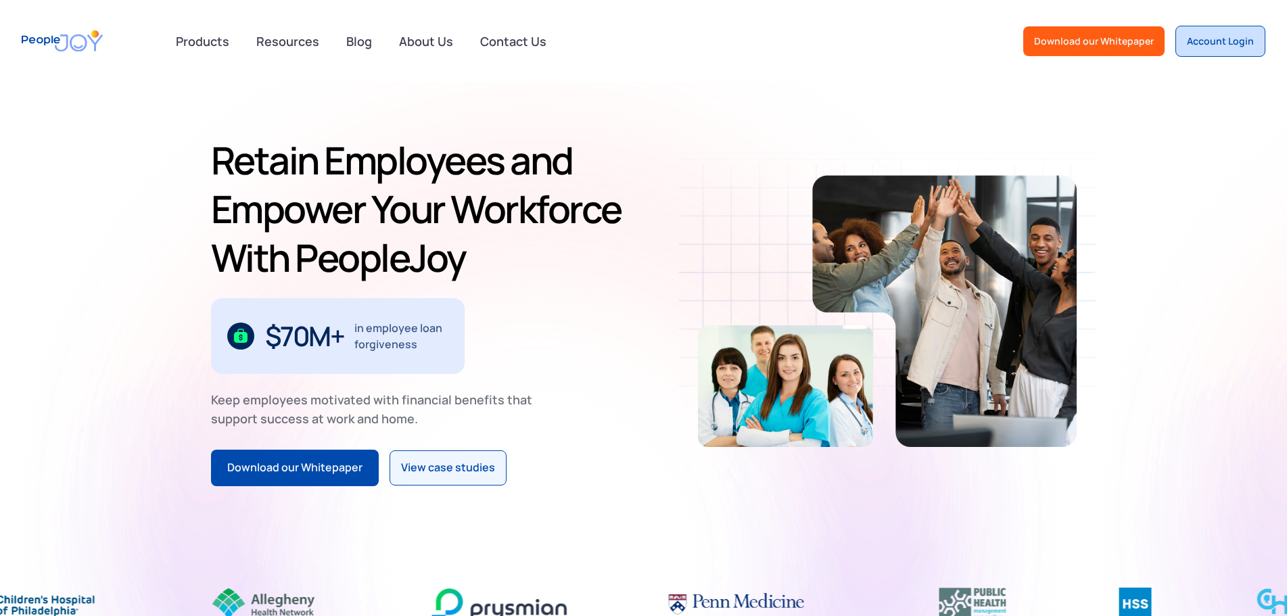  Describe the element at coordinates (448, 468) in the screenshot. I see `a: View case studies` at that location.